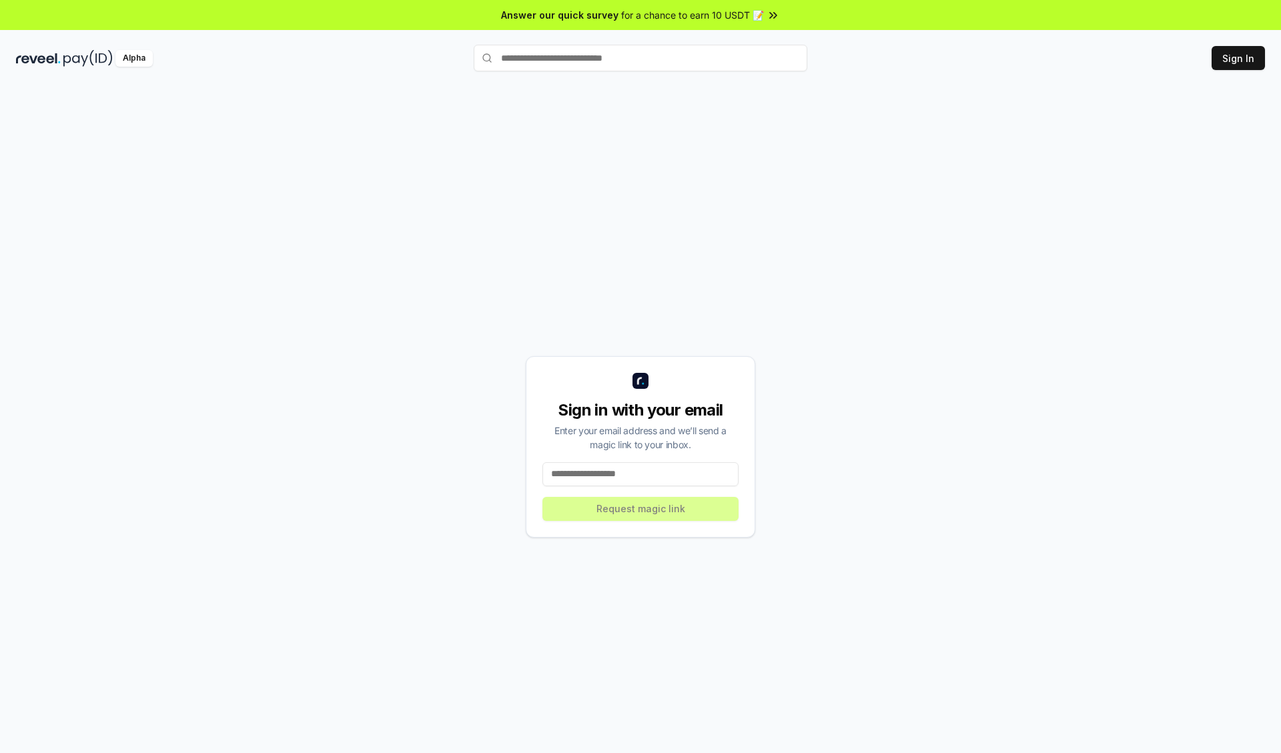 This screenshot has width=1281, height=753. What do you see at coordinates (641, 410) in the screenshot?
I see `div: Sign in with your email` at bounding box center [641, 410].